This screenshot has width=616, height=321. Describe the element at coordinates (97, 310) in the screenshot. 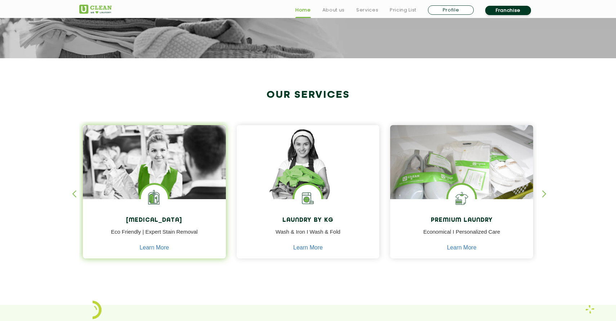

I see `img: icon_2.png` at that location.